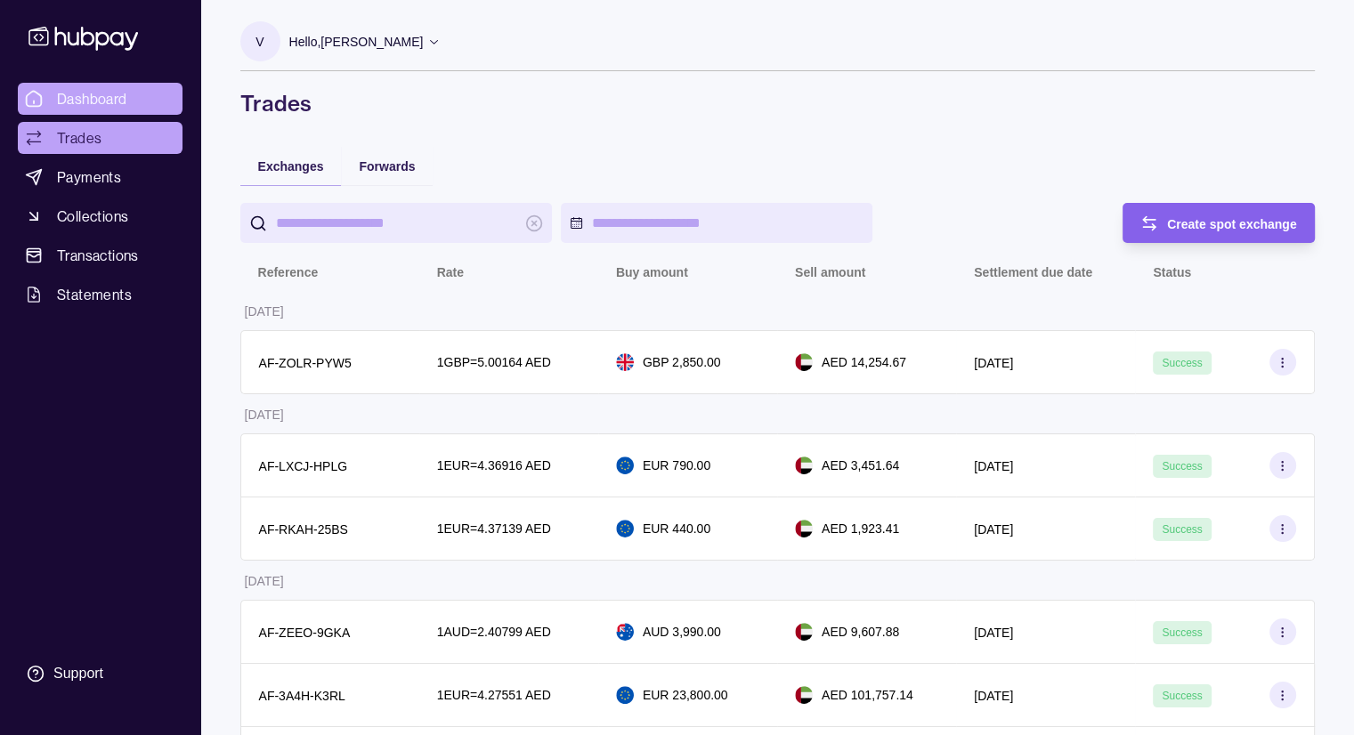  I want to click on p: AUD 3,990.00, so click(682, 632).